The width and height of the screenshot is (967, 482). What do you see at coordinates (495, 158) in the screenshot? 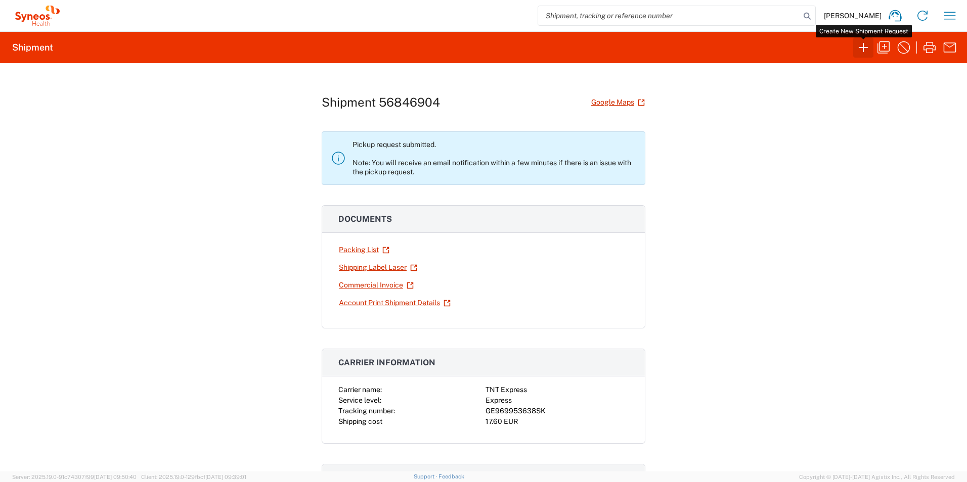
I see `p: Pickup request submitted. Note: You will receive an email notification within a few minutes if th...` at bounding box center [495, 158].